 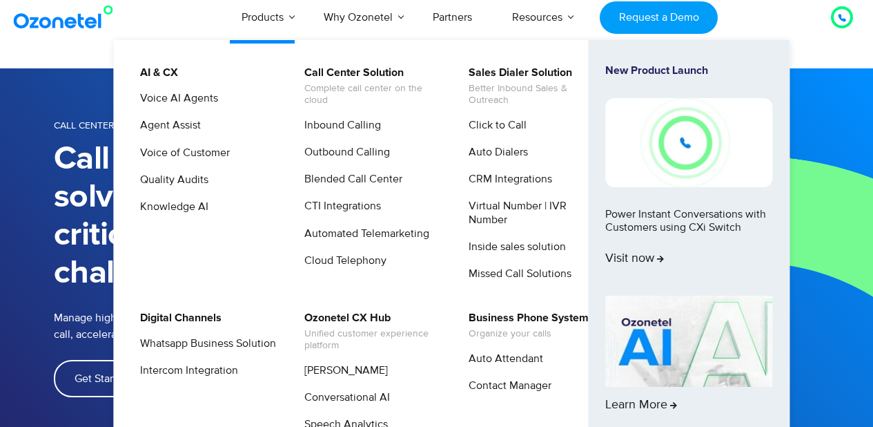 What do you see at coordinates (182, 153) in the screenshot?
I see `a: Voice of Customer` at bounding box center [182, 153].